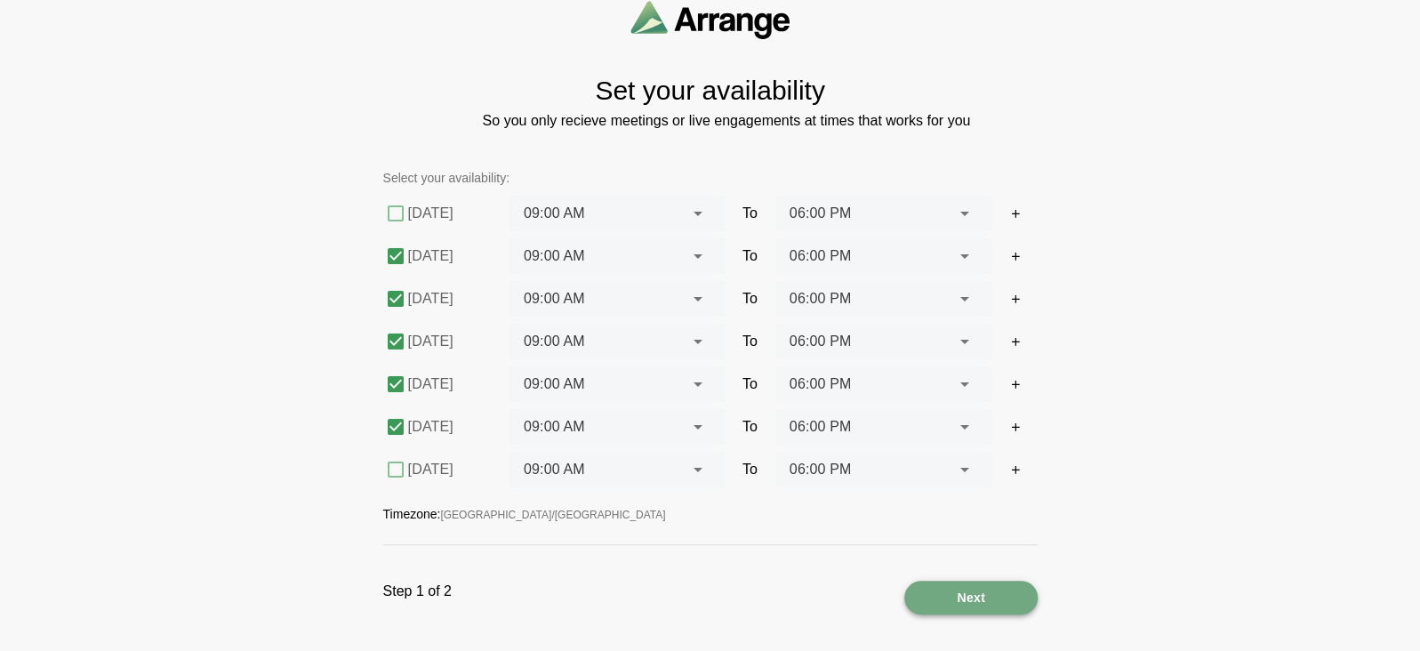  What do you see at coordinates (711, 178) in the screenshot?
I see `p: Select your availability:` at bounding box center [711, 178].